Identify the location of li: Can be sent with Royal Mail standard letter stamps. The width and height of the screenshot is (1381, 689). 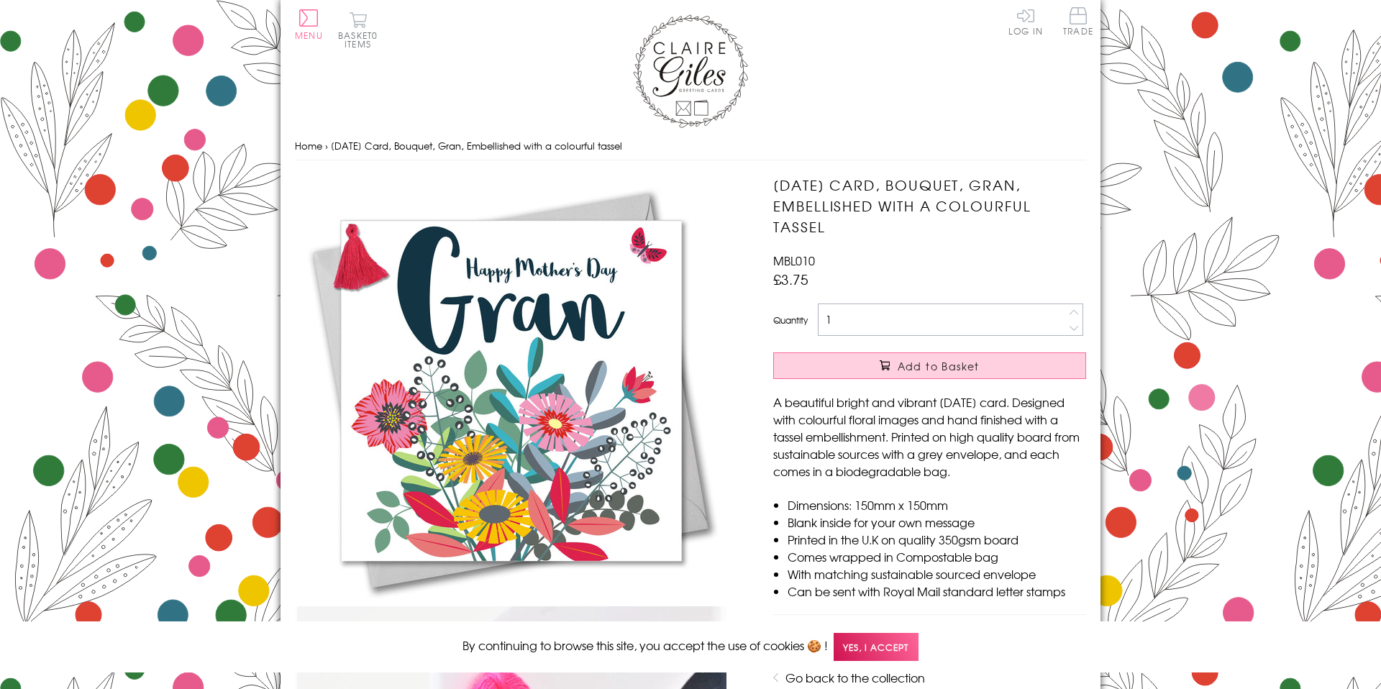
(936, 591).